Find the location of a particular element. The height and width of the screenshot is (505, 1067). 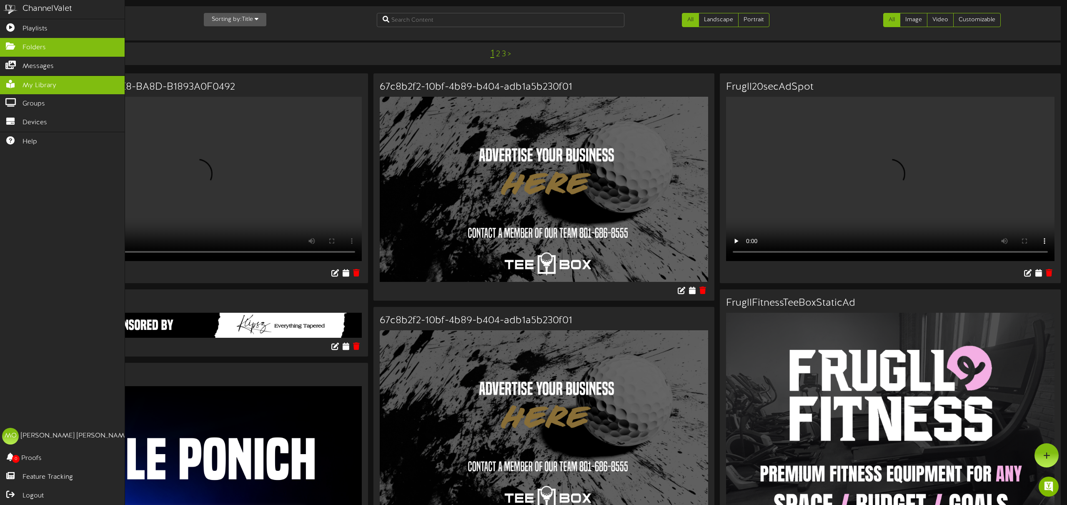

span: Groups is located at coordinates (34, 104).